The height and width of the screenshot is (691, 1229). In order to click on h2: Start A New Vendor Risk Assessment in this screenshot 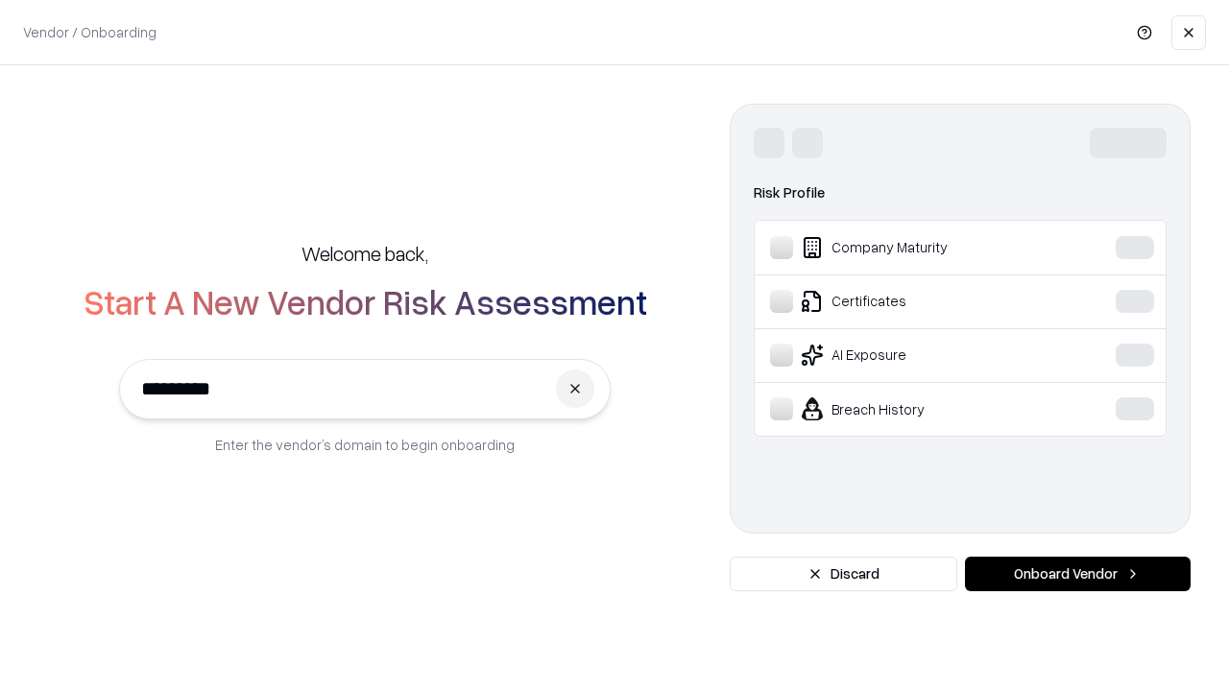, I will do `click(365, 302)`.